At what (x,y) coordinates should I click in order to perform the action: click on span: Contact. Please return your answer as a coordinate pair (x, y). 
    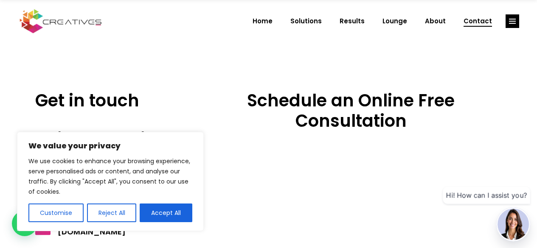
    Looking at the image, I should click on (477, 21).